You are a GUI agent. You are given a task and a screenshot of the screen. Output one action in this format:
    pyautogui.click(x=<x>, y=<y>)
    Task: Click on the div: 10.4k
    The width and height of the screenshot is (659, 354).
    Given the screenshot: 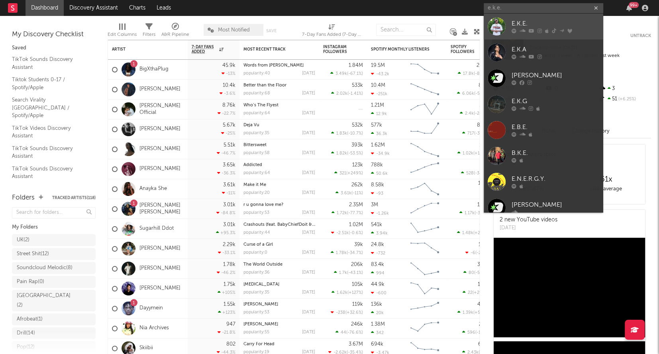 What is the action you would take?
    pyautogui.click(x=229, y=85)
    